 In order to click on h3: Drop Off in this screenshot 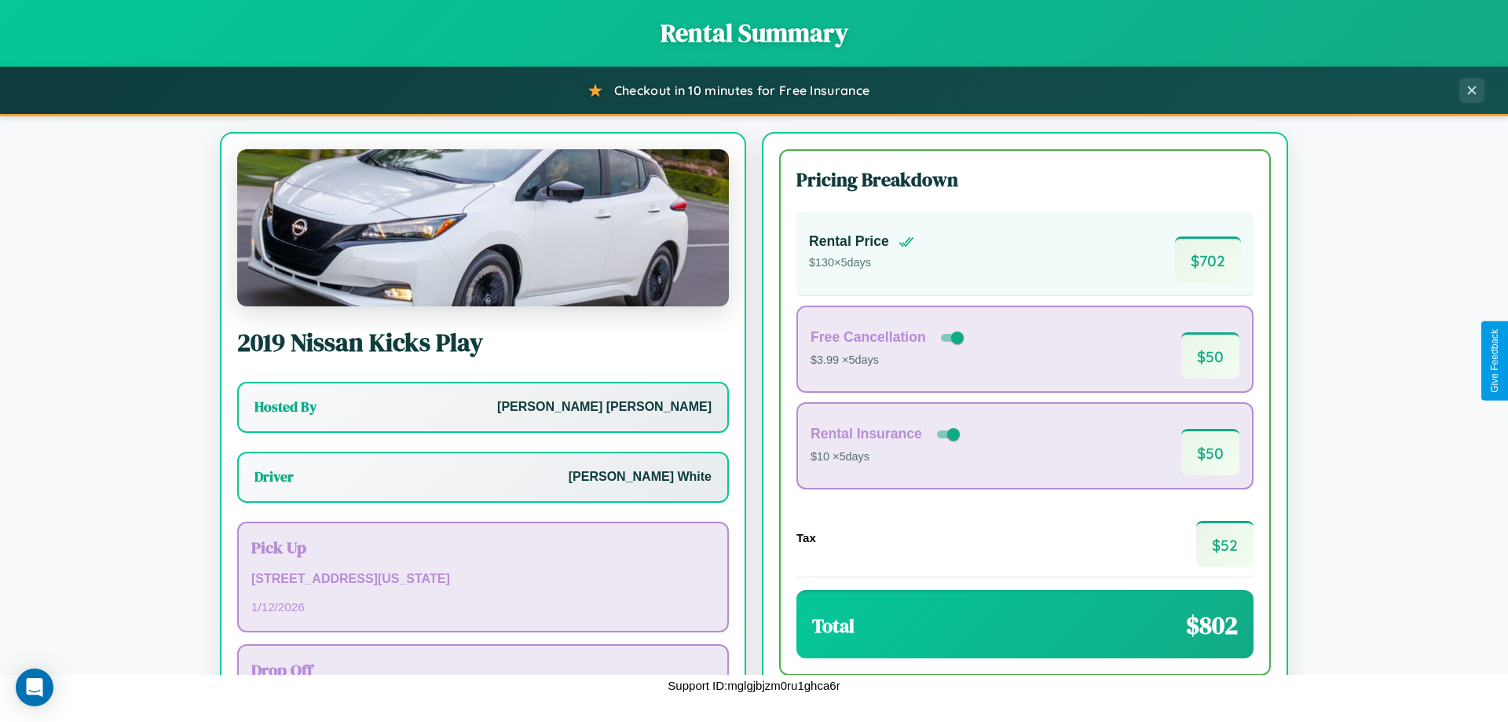, I will do `click(483, 669)`.